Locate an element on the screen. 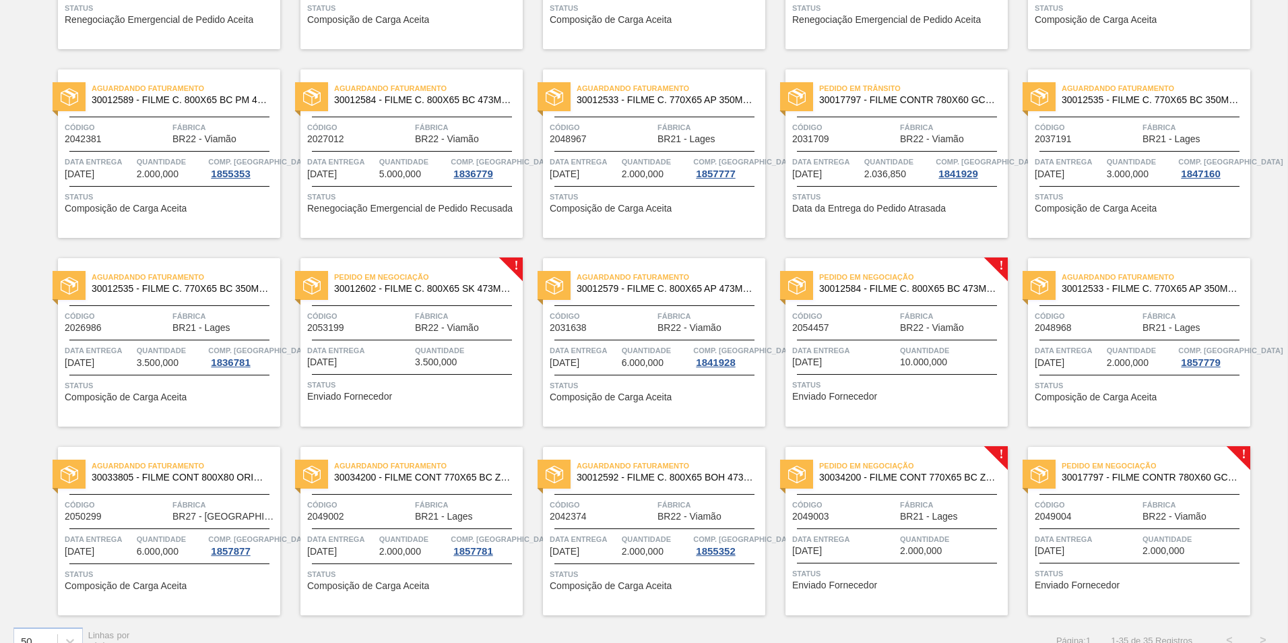  span: Pedido em Trânsito is located at coordinates (913, 88).